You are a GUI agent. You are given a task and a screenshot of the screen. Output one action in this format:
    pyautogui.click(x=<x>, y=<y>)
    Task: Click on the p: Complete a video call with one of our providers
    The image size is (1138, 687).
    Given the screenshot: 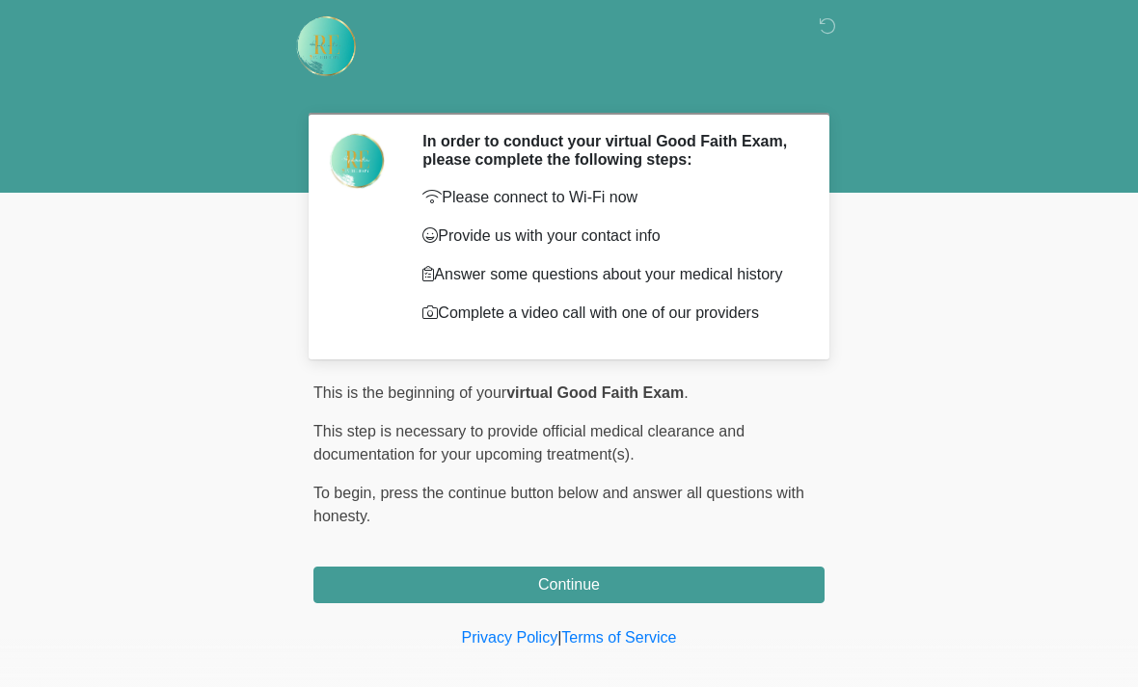 What is the action you would take?
    pyautogui.click(x=608, y=313)
    